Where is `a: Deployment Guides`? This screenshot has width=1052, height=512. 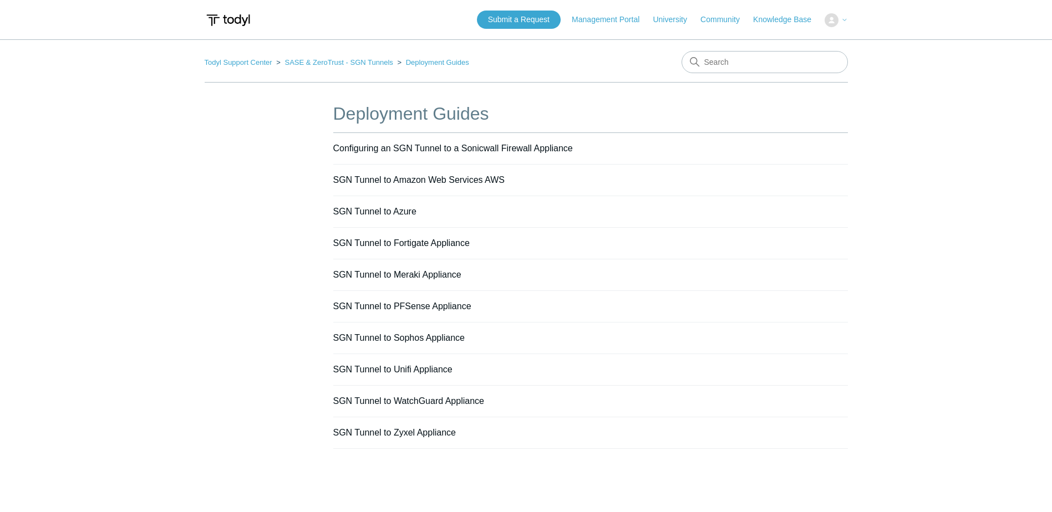
a: Deployment Guides is located at coordinates (437, 62).